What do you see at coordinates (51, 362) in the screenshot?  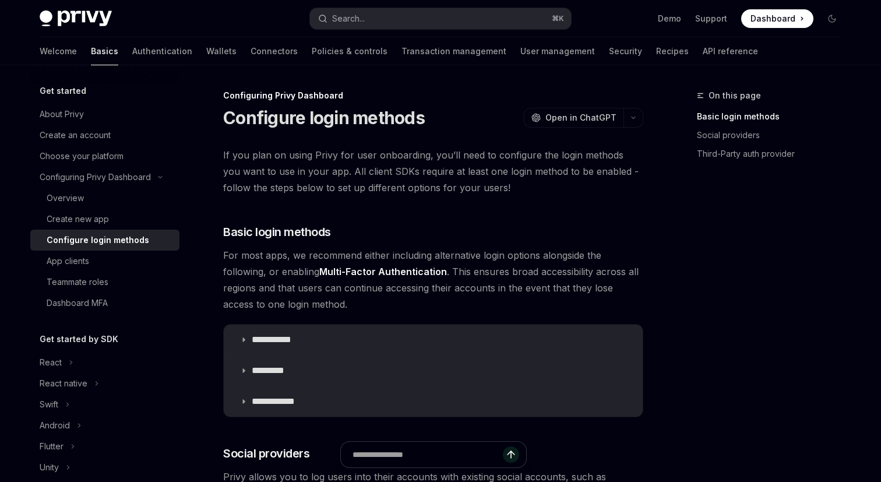 I see `div: React` at bounding box center [51, 362].